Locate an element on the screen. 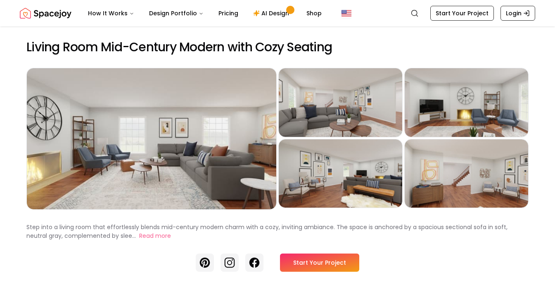  a: Shop is located at coordinates (314, 13).